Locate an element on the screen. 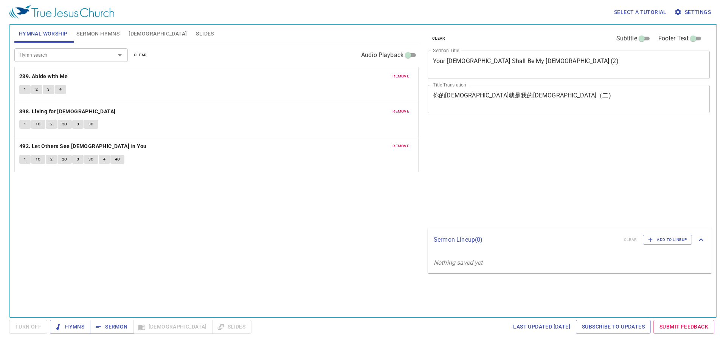  button: Sermon is located at coordinates (112, 327).